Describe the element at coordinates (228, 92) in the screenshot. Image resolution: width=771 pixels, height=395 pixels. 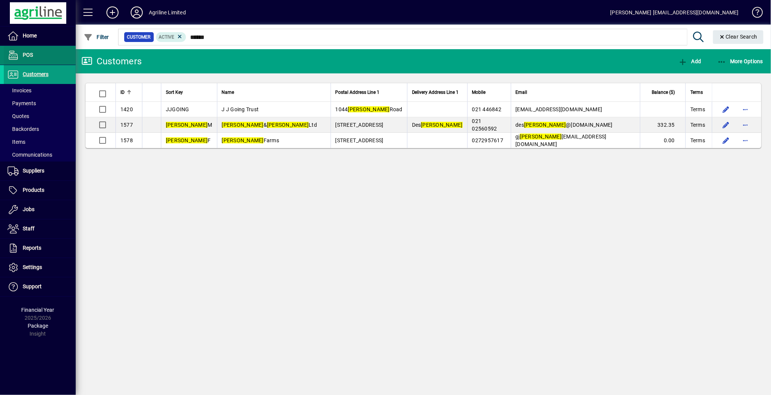
I see `span: Name` at that location.